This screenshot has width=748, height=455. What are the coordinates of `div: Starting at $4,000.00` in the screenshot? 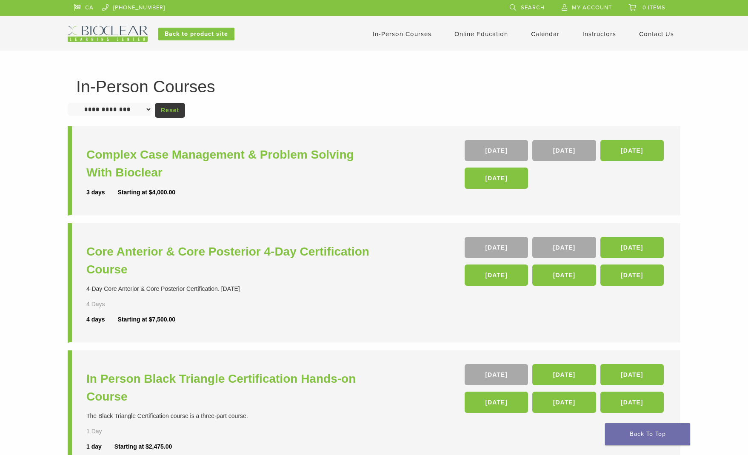 It's located at (146, 192).